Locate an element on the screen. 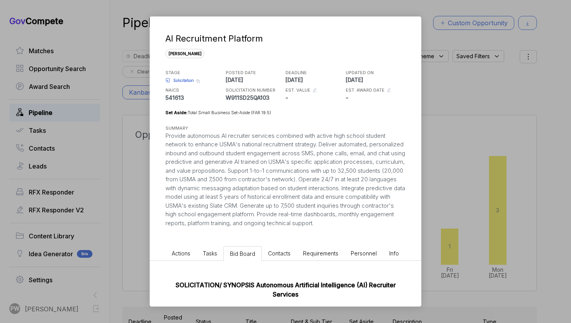 The height and width of the screenshot is (323, 571). span: Total Small Business Set-Aside (FAR 19.5) is located at coordinates (229, 113).